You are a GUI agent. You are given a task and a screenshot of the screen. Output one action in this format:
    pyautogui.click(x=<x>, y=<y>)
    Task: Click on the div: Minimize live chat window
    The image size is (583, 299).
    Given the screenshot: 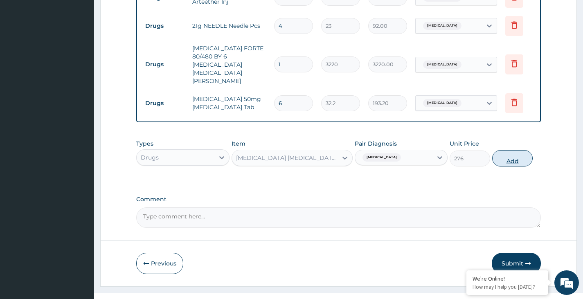 What is the action you would take?
    pyautogui.click(x=144, y=14)
    